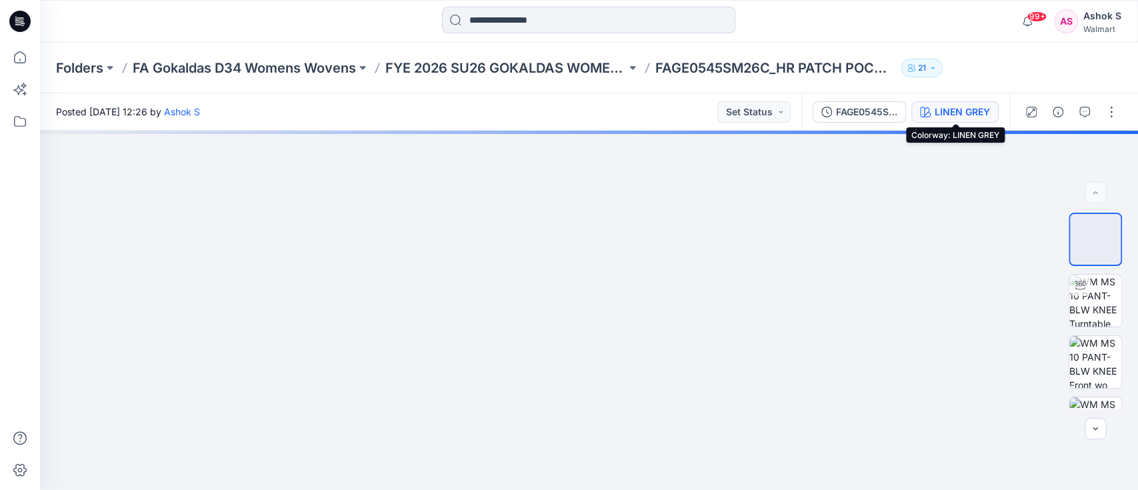 The width and height of the screenshot is (1138, 490). I want to click on img: WM MS 10 PANT-BLW KNEE Front wo Avatar, so click(1095, 362).